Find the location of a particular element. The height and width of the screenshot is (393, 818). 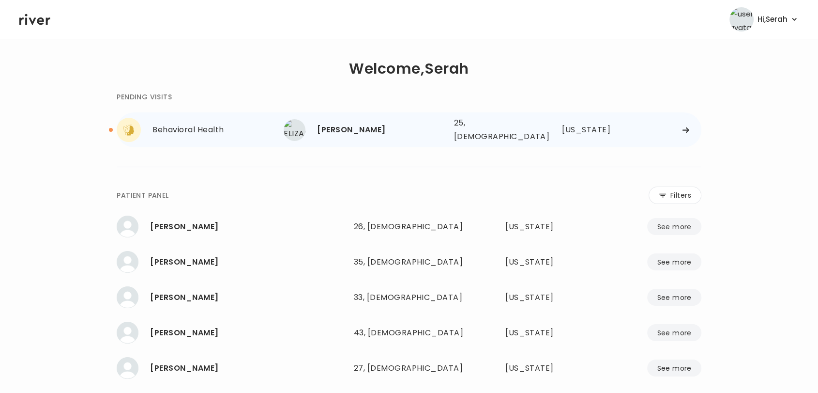

div: PATIENT PANEL is located at coordinates (142, 195).